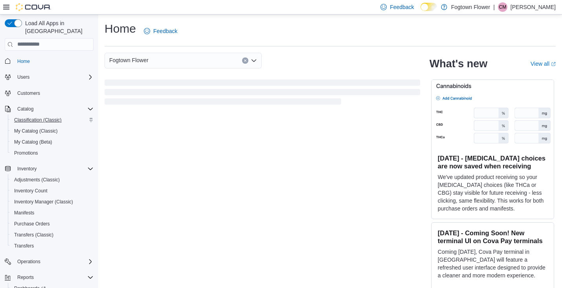 The image size is (562, 288). Describe the element at coordinates (503, 7) in the screenshot. I see `div: Cameron McCrae` at that location.